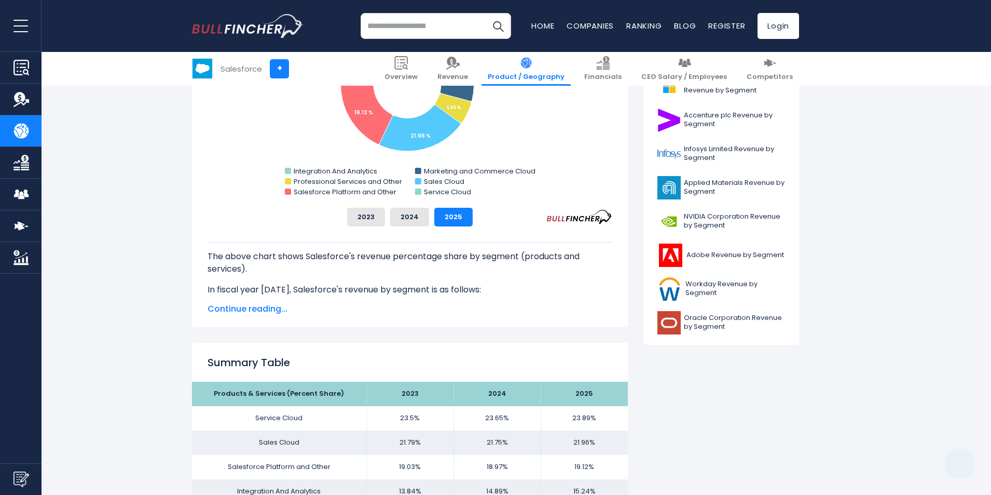  I want to click on td: 18.97%, so click(497, 466).